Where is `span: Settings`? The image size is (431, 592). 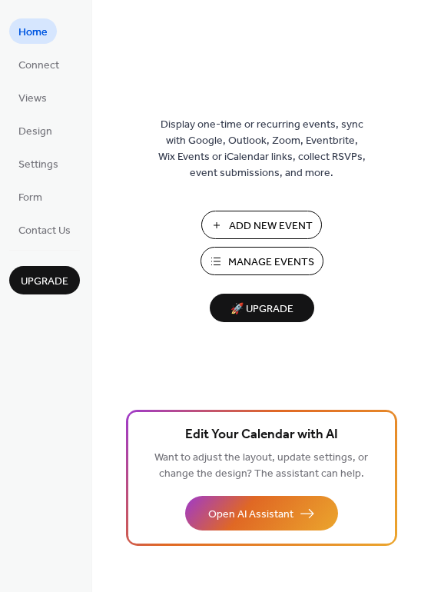 span: Settings is located at coordinates (38, 164).